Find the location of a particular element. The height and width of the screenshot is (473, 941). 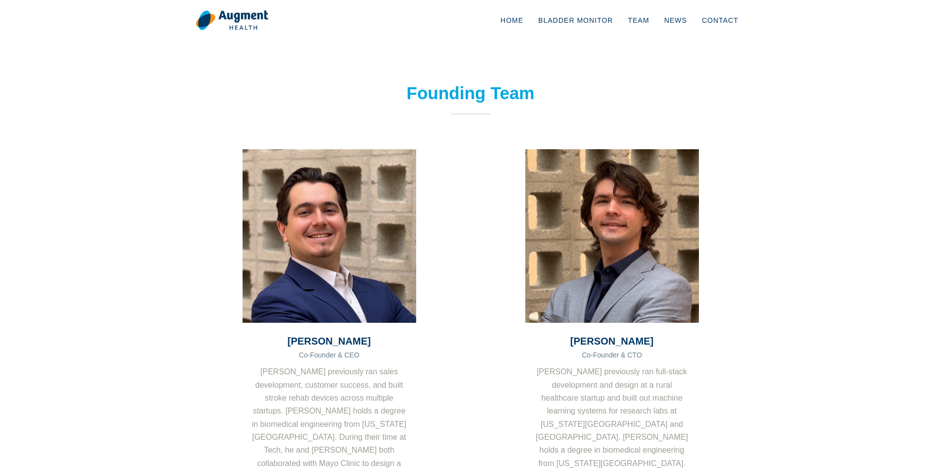

a: Home is located at coordinates (512, 20).